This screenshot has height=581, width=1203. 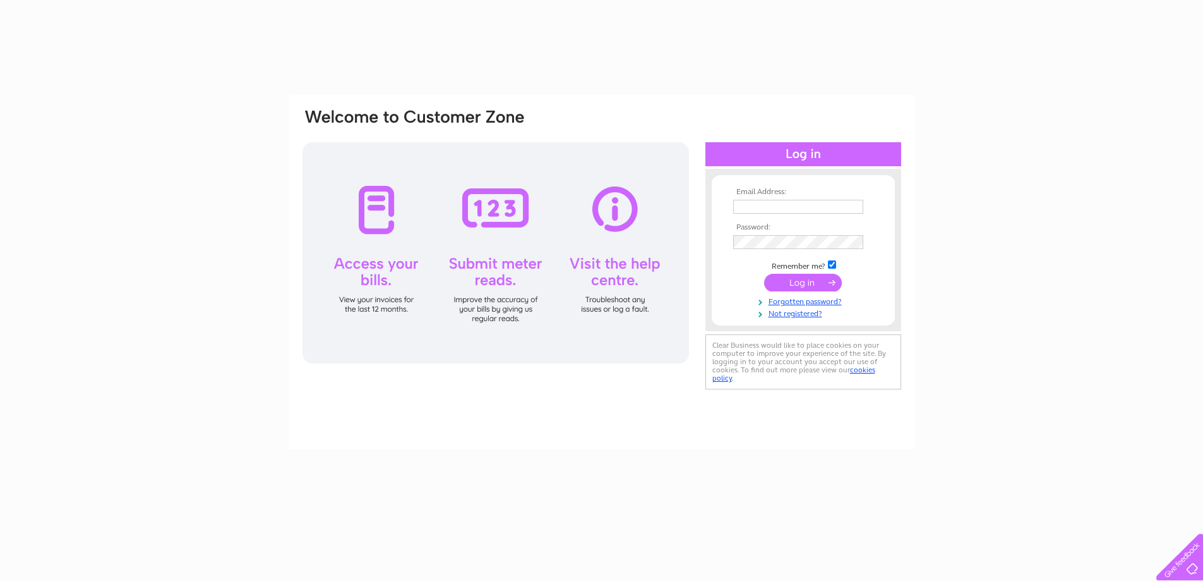 What do you see at coordinates (805, 300) in the screenshot?
I see `a: Forgotten password?` at bounding box center [805, 300].